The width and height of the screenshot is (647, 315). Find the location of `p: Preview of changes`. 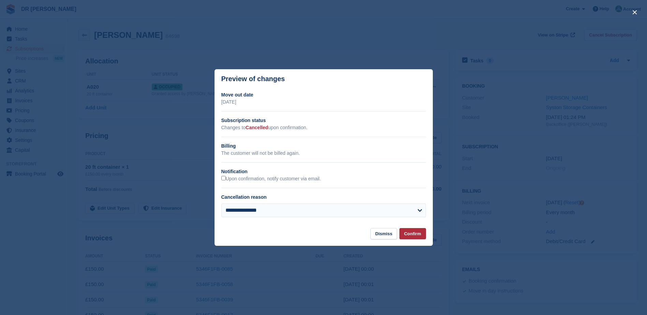

p: Preview of changes is located at coordinates (253, 79).